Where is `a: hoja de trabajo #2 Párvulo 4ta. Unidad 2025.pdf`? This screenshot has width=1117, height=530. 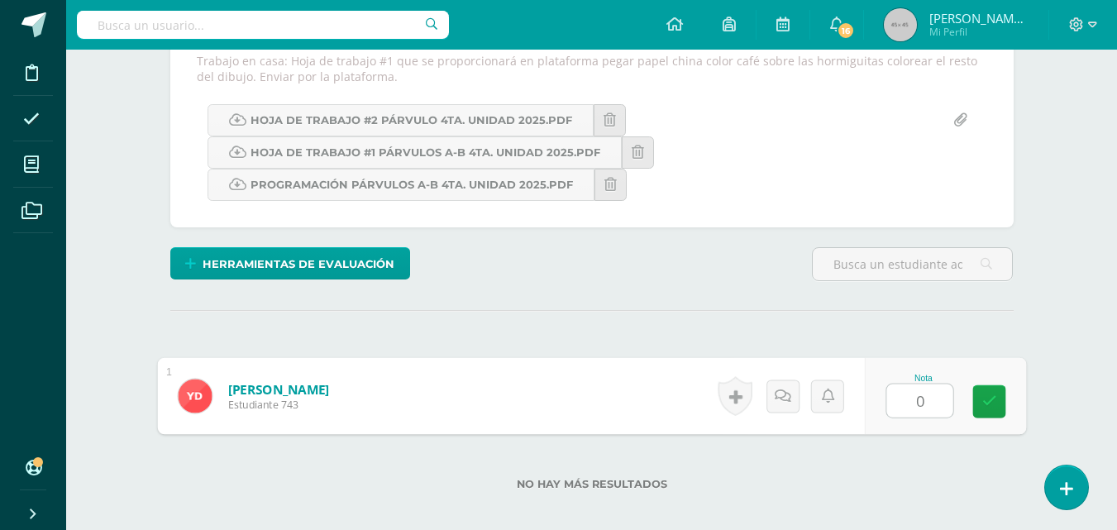 a: hoja de trabajo #2 Párvulo 4ta. Unidad 2025.pdf is located at coordinates (400, 120).